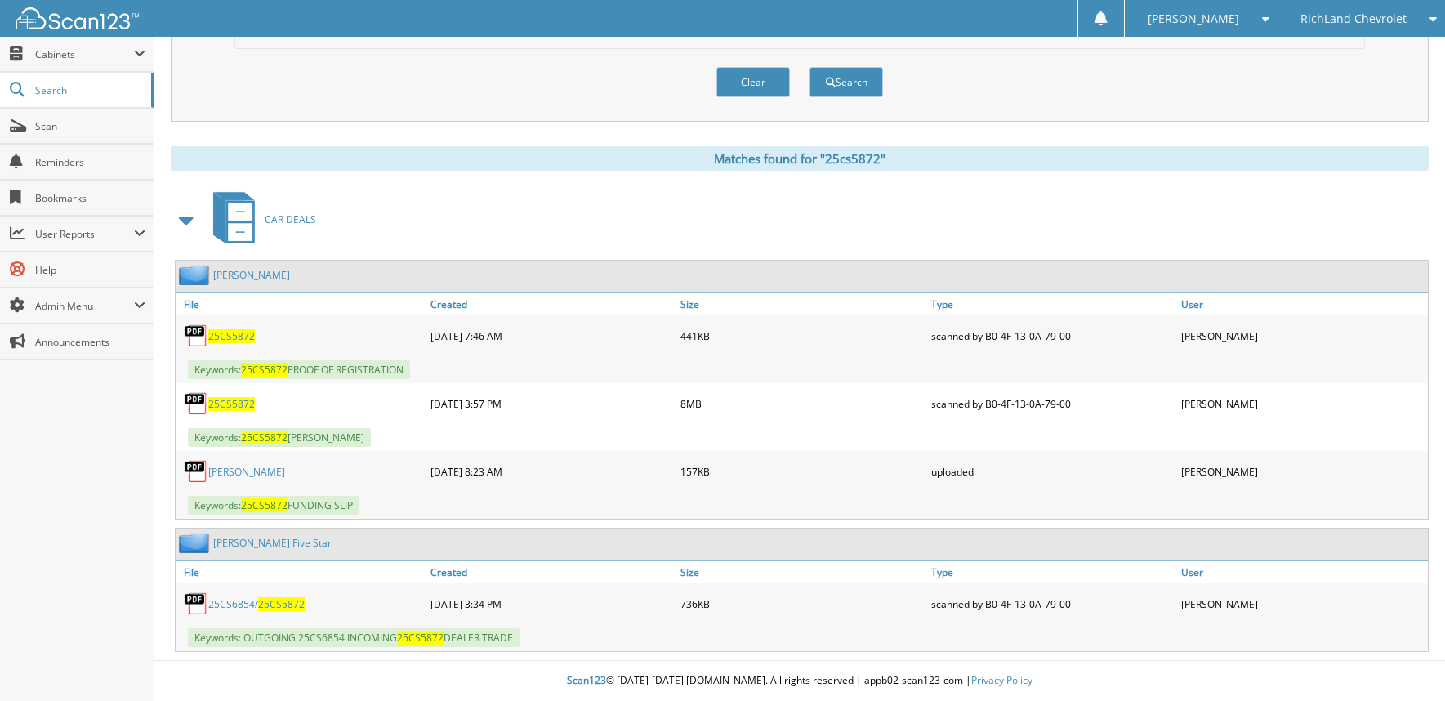 The width and height of the screenshot is (1445, 701). What do you see at coordinates (89, 90) in the screenshot?
I see `span: Search` at bounding box center [89, 90].